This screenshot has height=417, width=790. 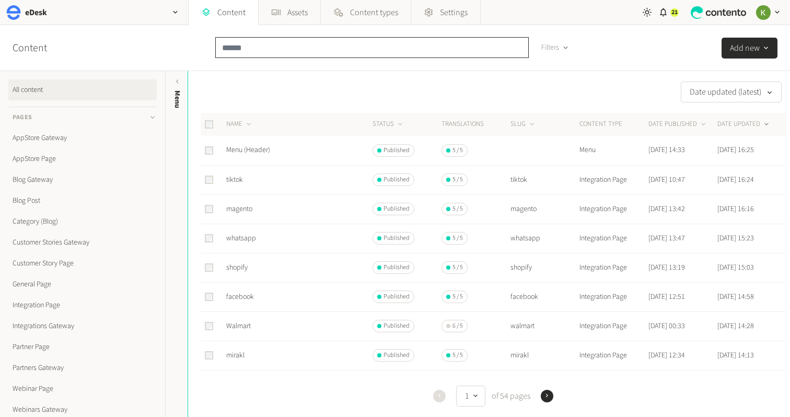 I want to click on a: General Page, so click(x=83, y=284).